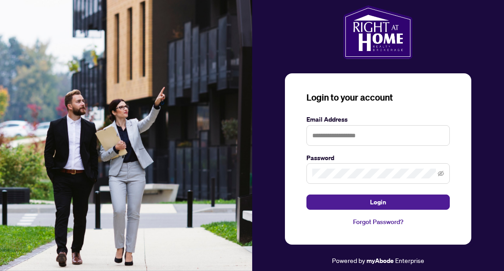 Image resolution: width=504 pixels, height=271 pixels. Describe the element at coordinates (378, 222) in the screenshot. I see `a: Forgot Password?` at that location.